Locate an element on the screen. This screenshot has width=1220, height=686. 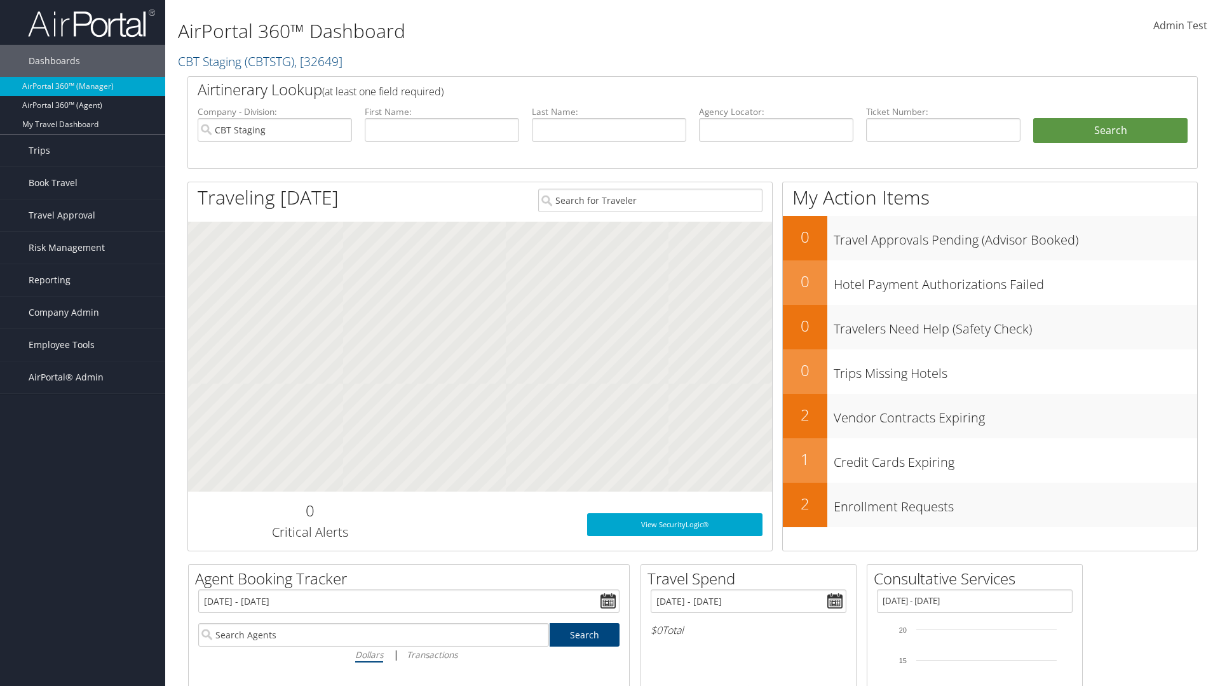
h1: AirPortal 360™ Dashboard is located at coordinates (521, 31).